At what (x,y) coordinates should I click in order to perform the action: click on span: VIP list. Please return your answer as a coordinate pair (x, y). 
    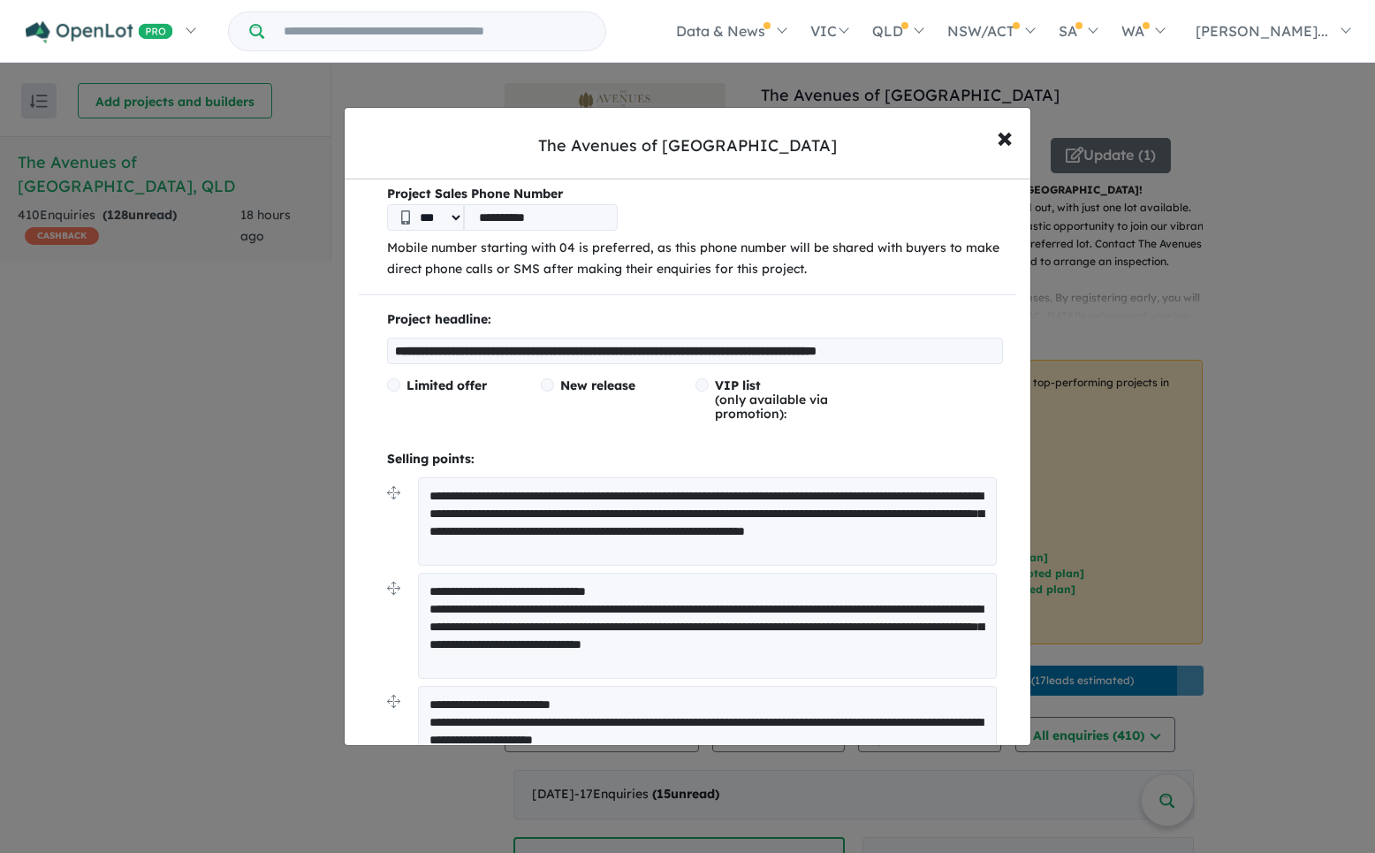
    Looking at the image, I should click on (738, 385).